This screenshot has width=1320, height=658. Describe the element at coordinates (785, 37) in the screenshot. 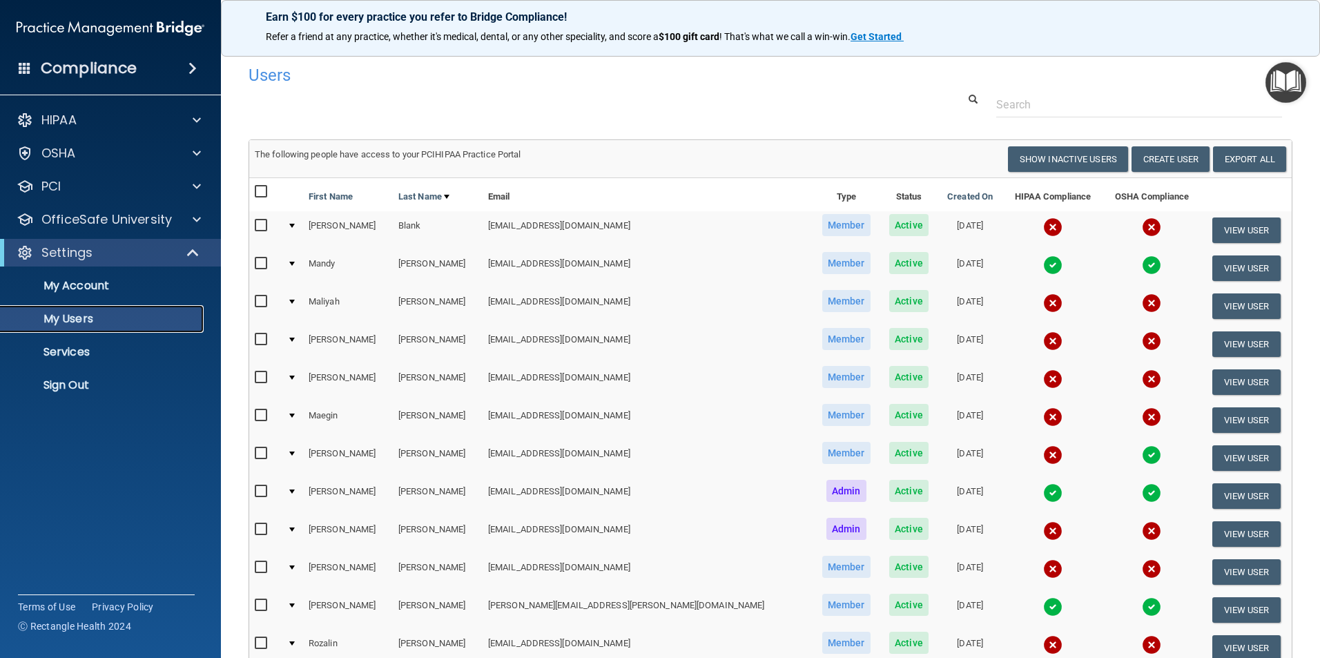

I see `span: ! That's what we call a win-win.` at that location.